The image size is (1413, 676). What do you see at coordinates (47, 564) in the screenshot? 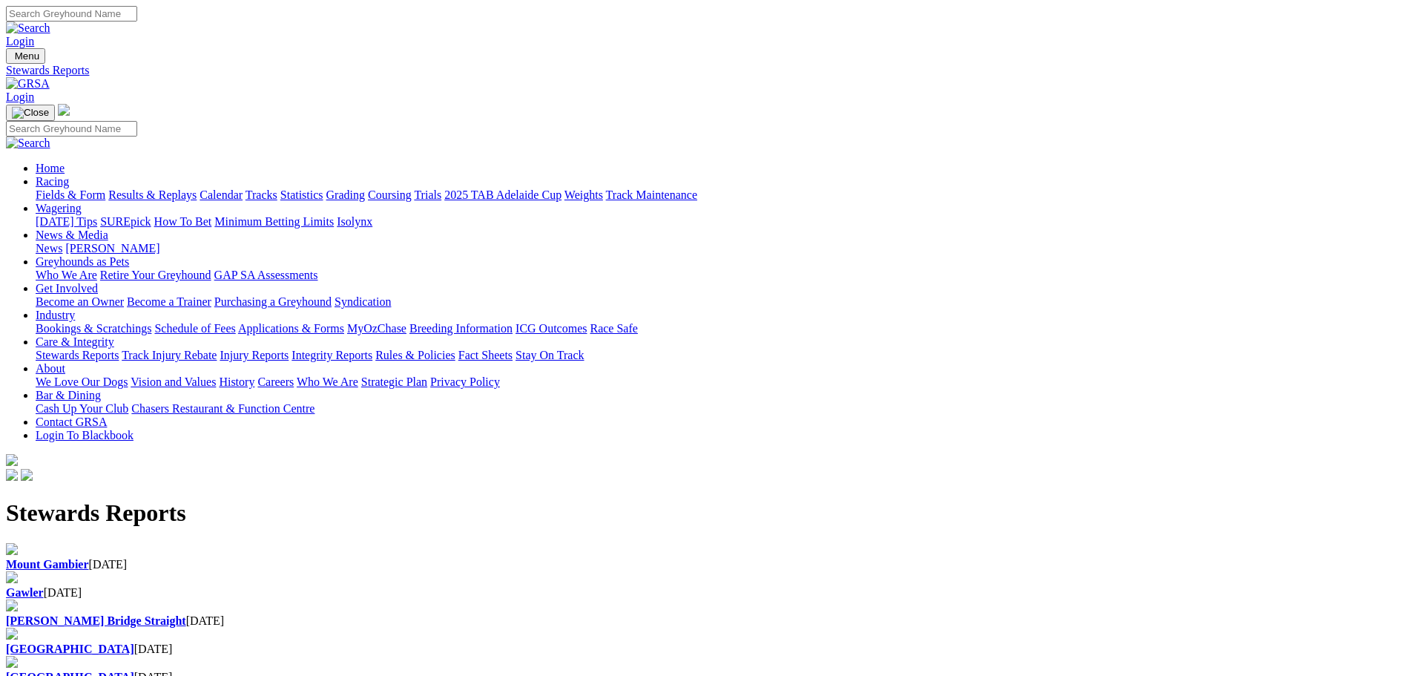
I see `a: Mount Gambier` at bounding box center [47, 564].